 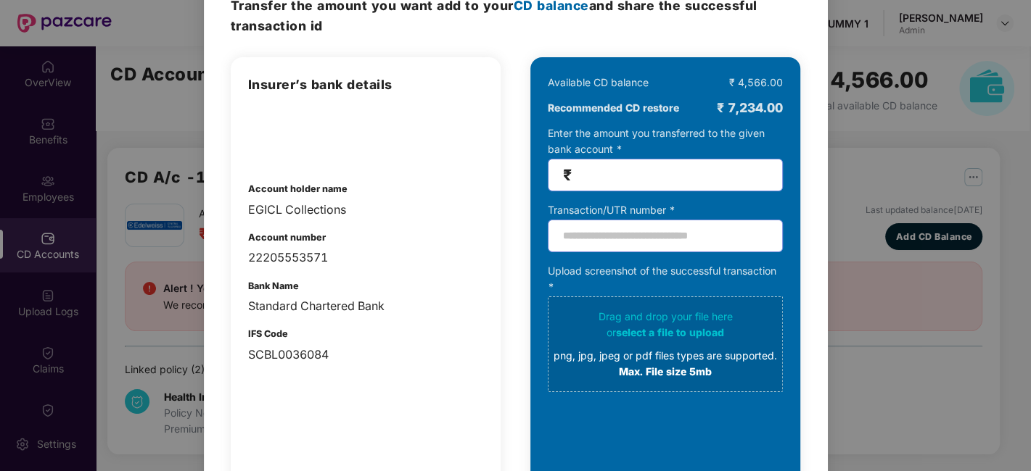 What do you see at coordinates (665, 328) in the screenshot?
I see `div: Upload screenshot of the successful transaction *` at bounding box center [665, 328].